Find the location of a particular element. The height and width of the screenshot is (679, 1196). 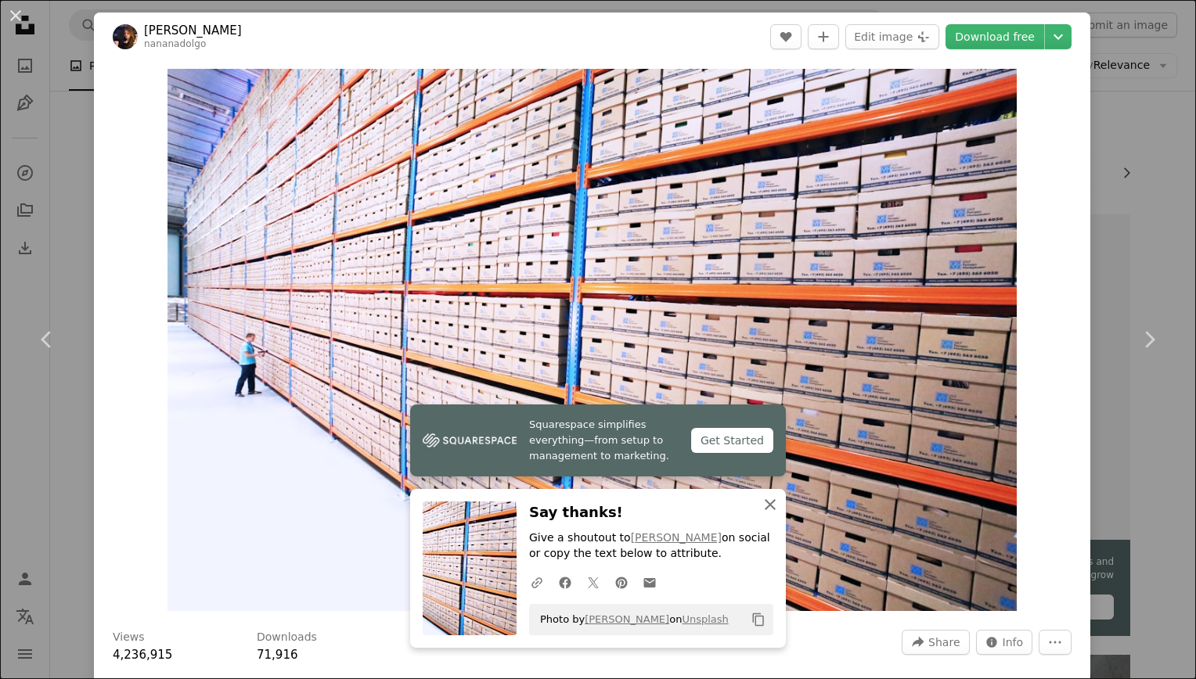

a: Share on Facebook is located at coordinates (565, 582).